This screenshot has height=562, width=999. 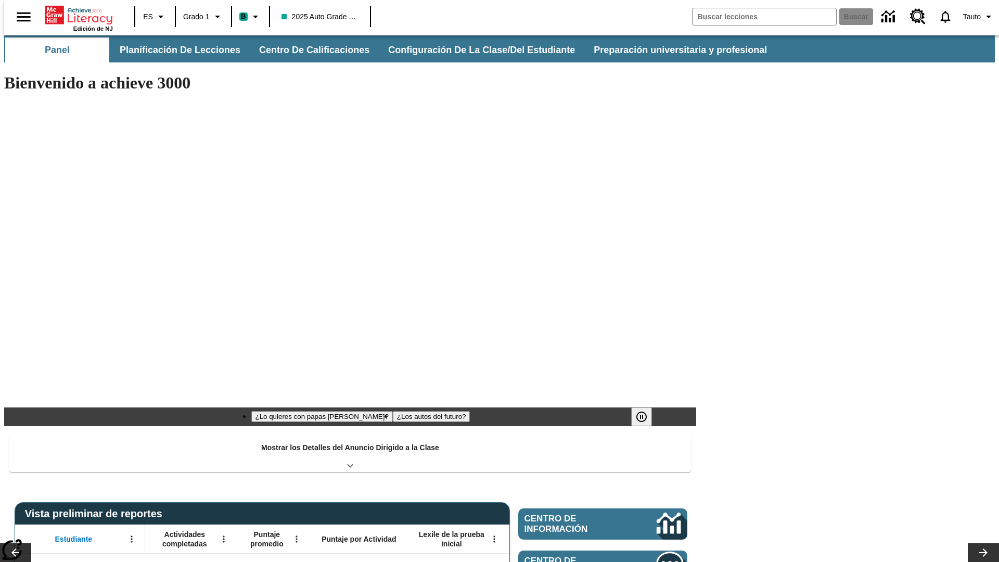 I want to click on span: 2025 Auto Grade 1 A, so click(x=320, y=17).